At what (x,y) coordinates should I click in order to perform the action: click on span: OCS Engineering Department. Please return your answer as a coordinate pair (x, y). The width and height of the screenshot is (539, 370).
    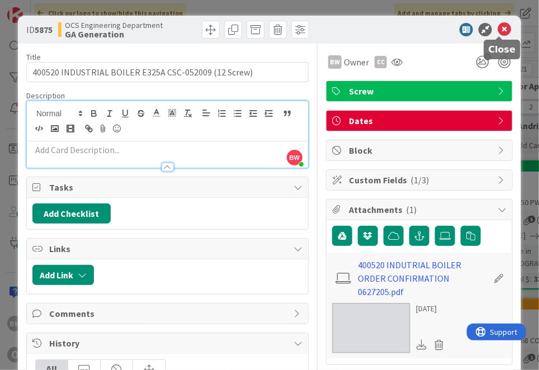
    Looking at the image, I should click on (114, 25).